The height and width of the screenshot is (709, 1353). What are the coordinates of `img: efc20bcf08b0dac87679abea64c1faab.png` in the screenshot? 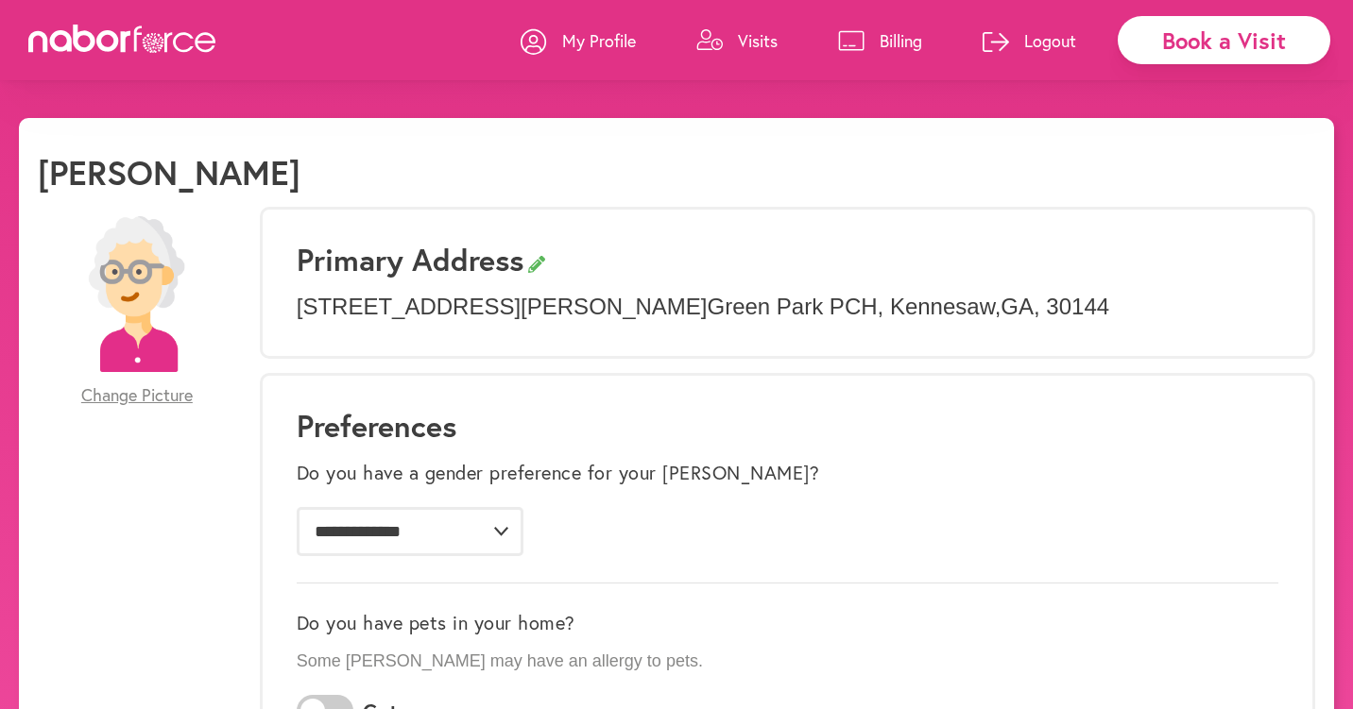 It's located at (136, 294).